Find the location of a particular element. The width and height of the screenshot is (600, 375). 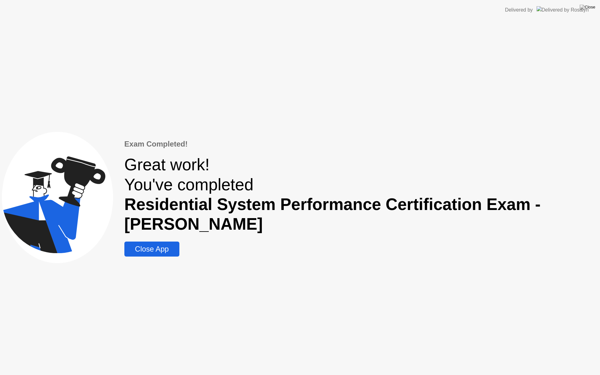

div: Exam Completed! is located at coordinates (361, 144).